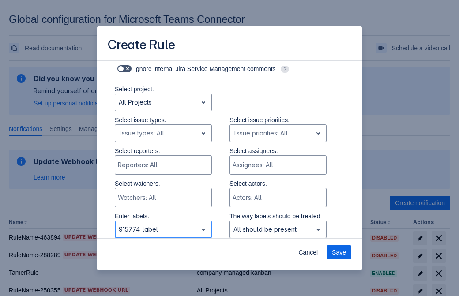  What do you see at coordinates (278, 184) in the screenshot?
I see `p: Select actors.` at bounding box center [278, 184].